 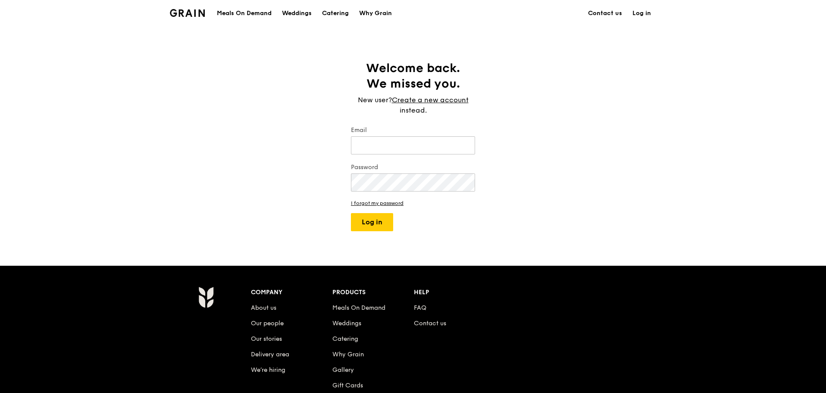 What do you see at coordinates (372, 222) in the screenshot?
I see `button: Log in` at bounding box center [372, 222].